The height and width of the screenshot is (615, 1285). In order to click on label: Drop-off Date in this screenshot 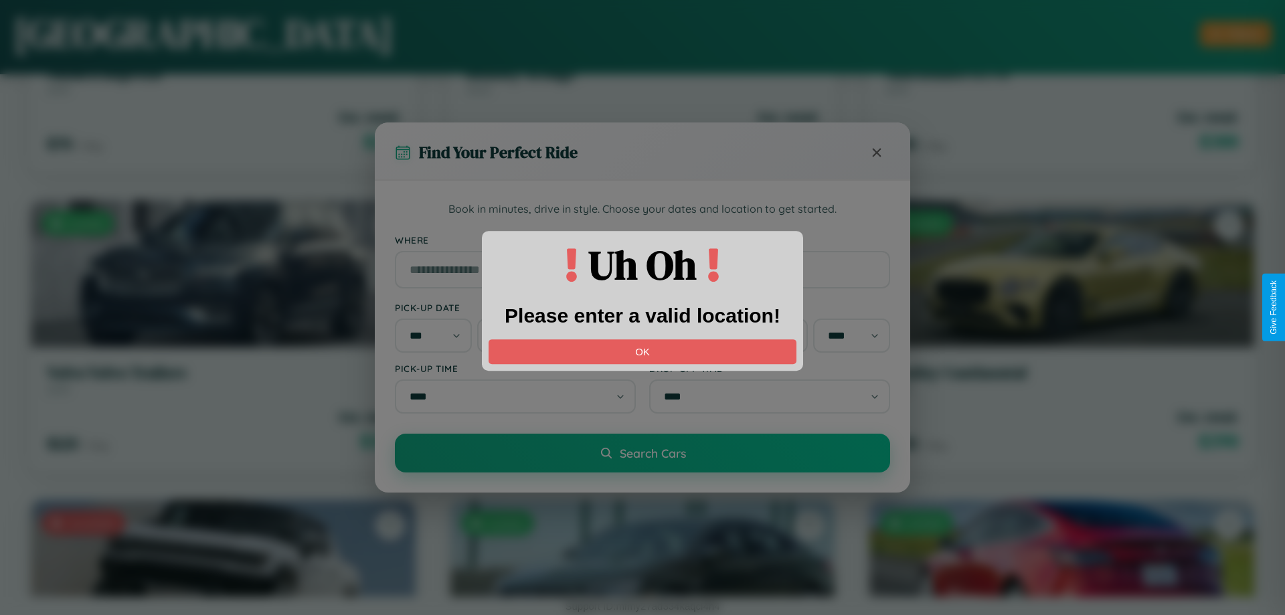, I will do `click(769, 307)`.